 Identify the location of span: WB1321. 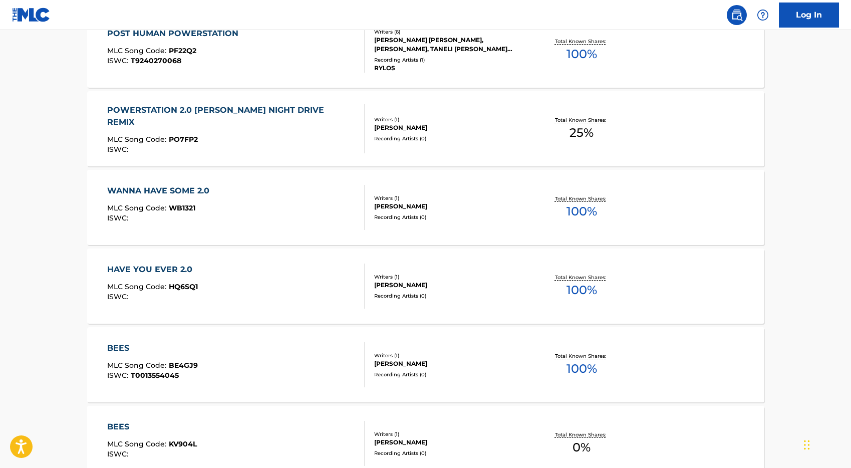
(182, 208).